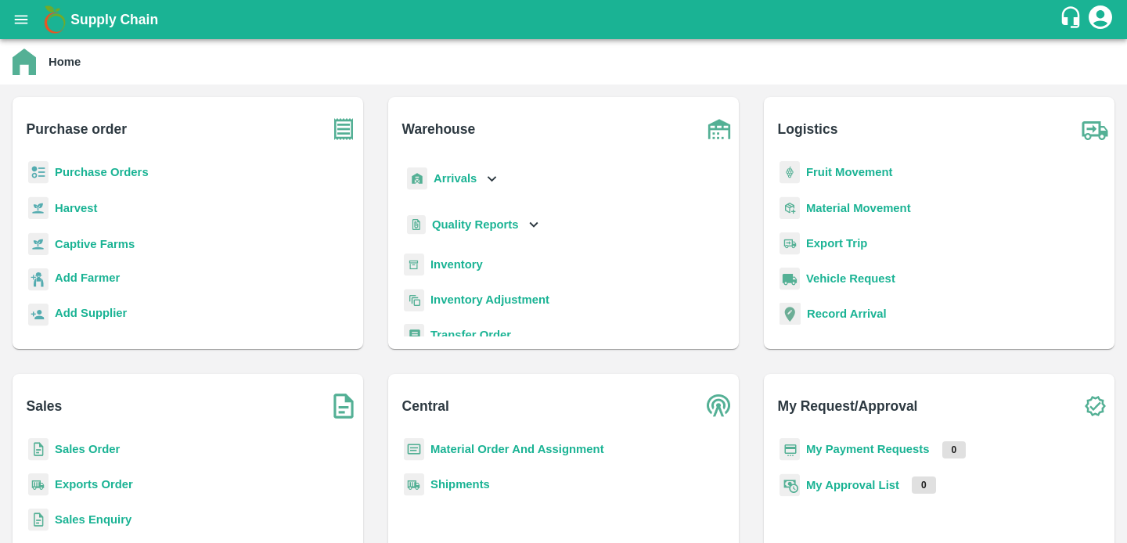 The image size is (1127, 543). I want to click on img: qualityReport, so click(416, 225).